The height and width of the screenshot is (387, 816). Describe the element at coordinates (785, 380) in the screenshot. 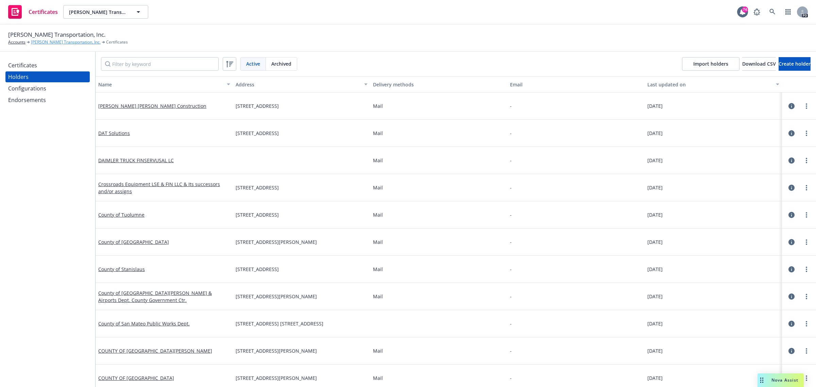

I see `span: Nova Assist` at that location.